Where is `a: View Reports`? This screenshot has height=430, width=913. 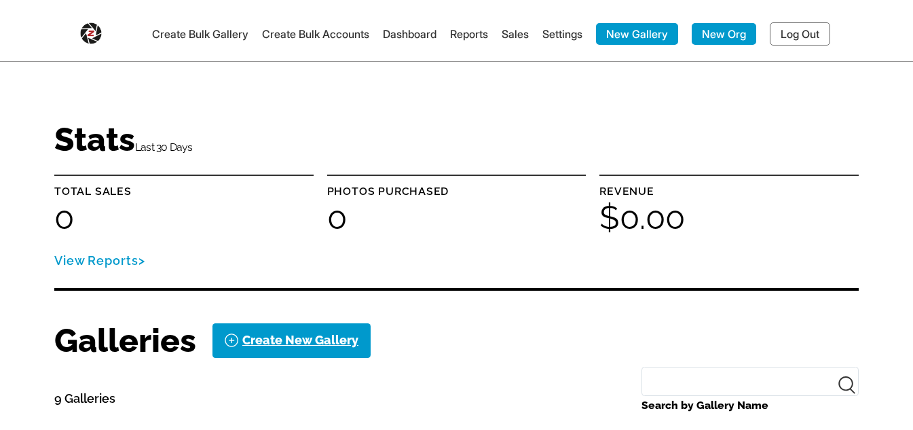
a: View Reports is located at coordinates (100, 260).